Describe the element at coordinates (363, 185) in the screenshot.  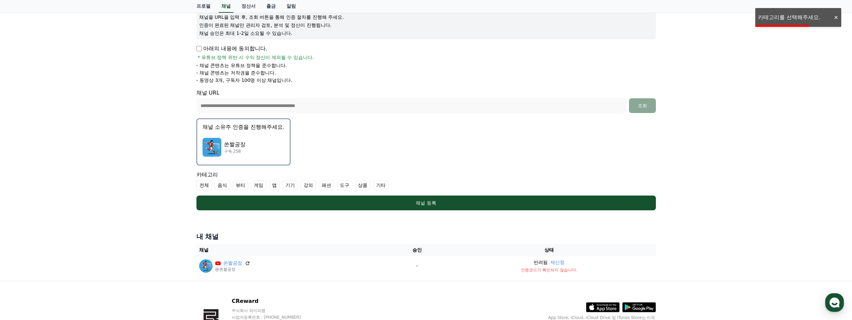
I see `label: 상품` at that location.